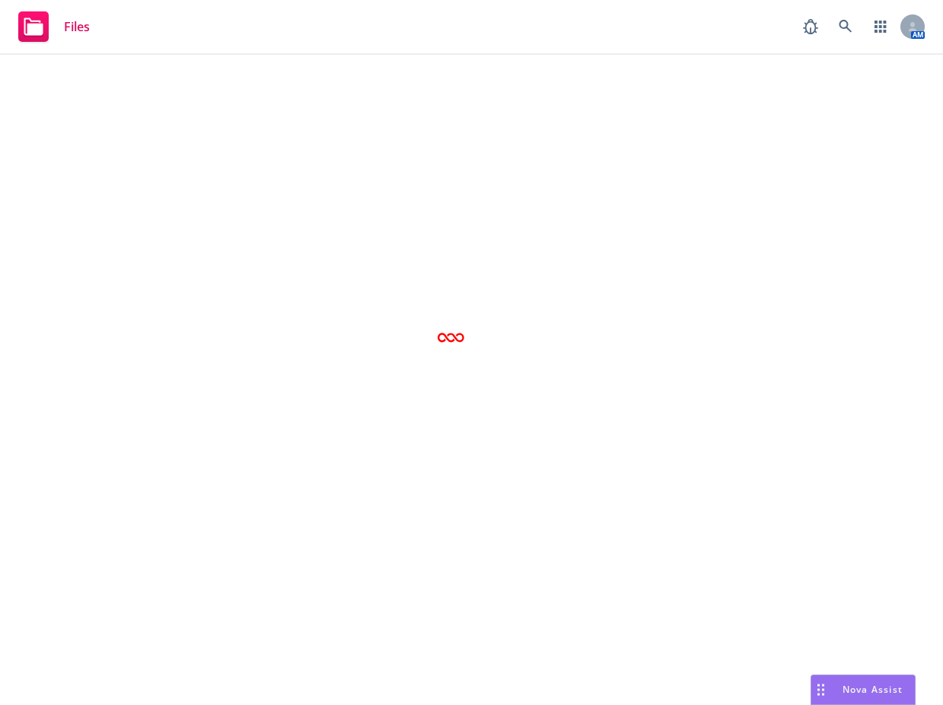  I want to click on span: Files, so click(77, 27).